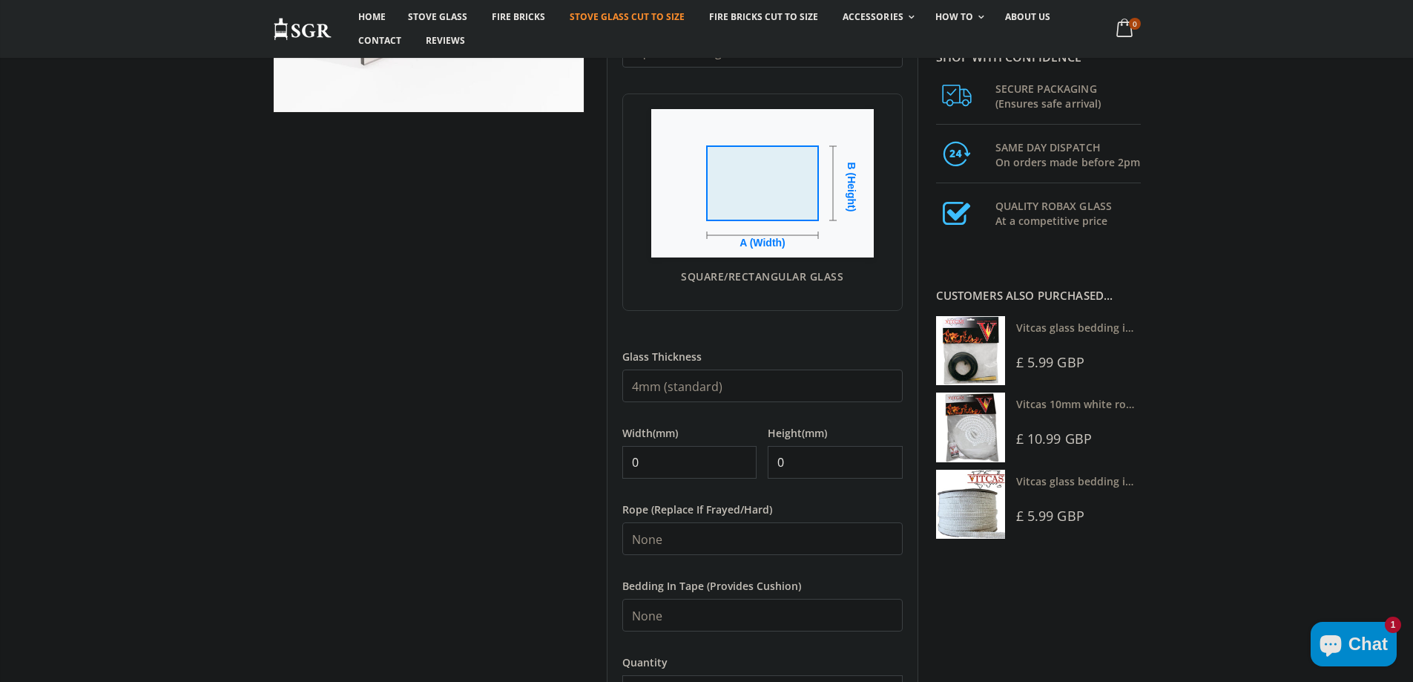  Describe the element at coordinates (1174, 481) in the screenshot. I see `a: Vitcas glass bedding in tape - 2mm x 15mm x 2 meters (White)` at that location.